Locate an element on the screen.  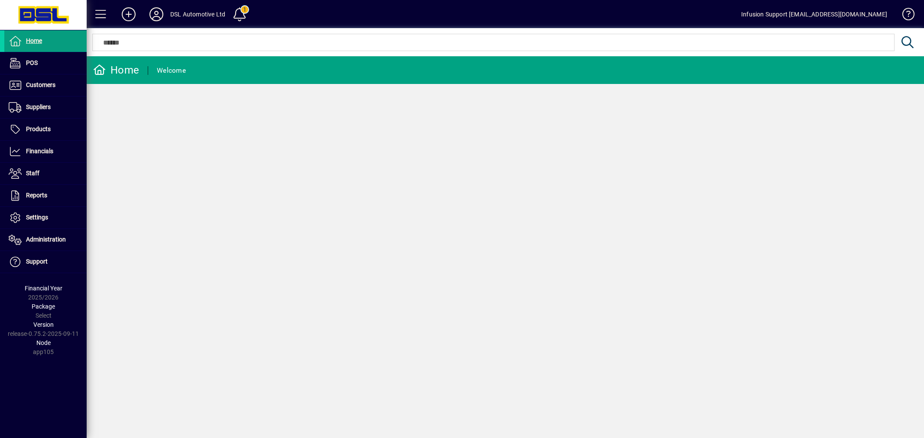
span: Home is located at coordinates (34, 41).